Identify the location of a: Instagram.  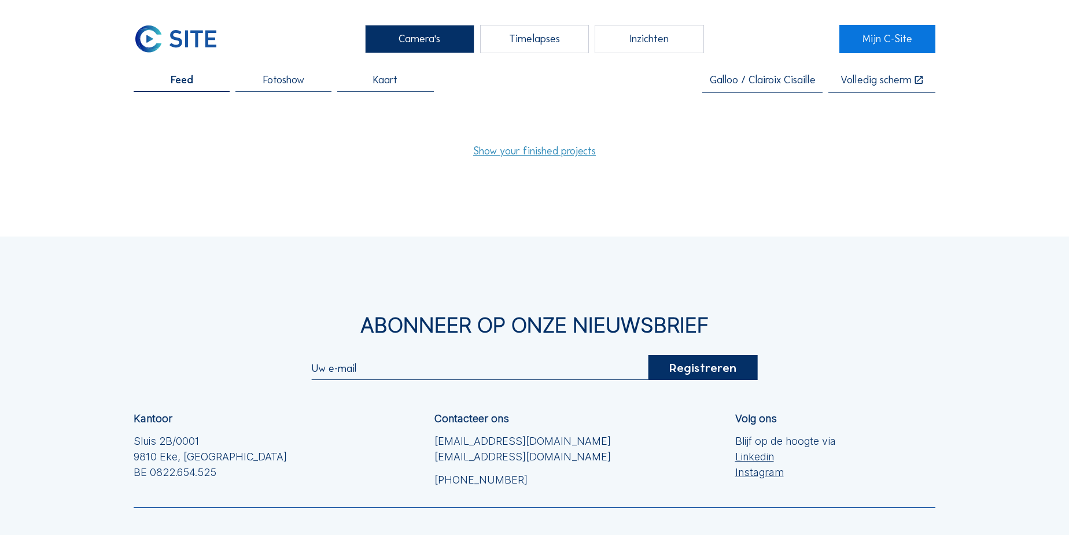
(785, 472).